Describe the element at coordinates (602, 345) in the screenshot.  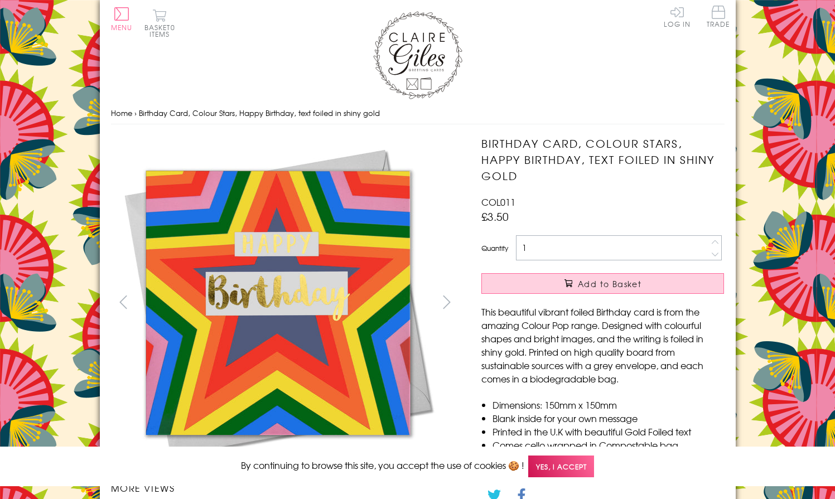
I see `p: This beautiful vibrant foiled Birthday card is from the amazing Colour Pop range. Designed with c...` at that location.